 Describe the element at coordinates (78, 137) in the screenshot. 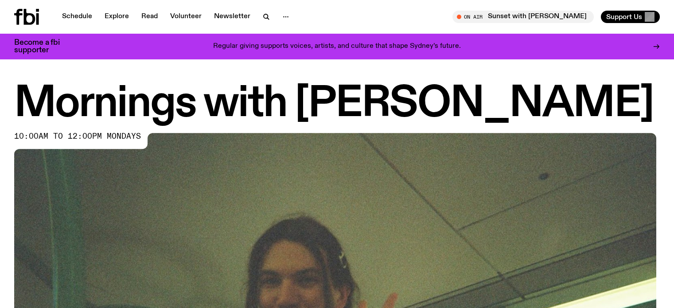

I see `span: 10:00am to 12:00pm mondays` at that location.